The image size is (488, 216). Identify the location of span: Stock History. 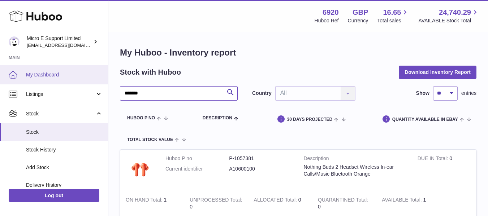
(64, 150).